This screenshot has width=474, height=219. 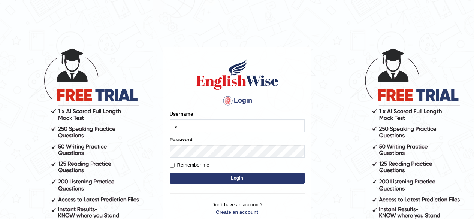 I want to click on input: Remember me, so click(x=172, y=165).